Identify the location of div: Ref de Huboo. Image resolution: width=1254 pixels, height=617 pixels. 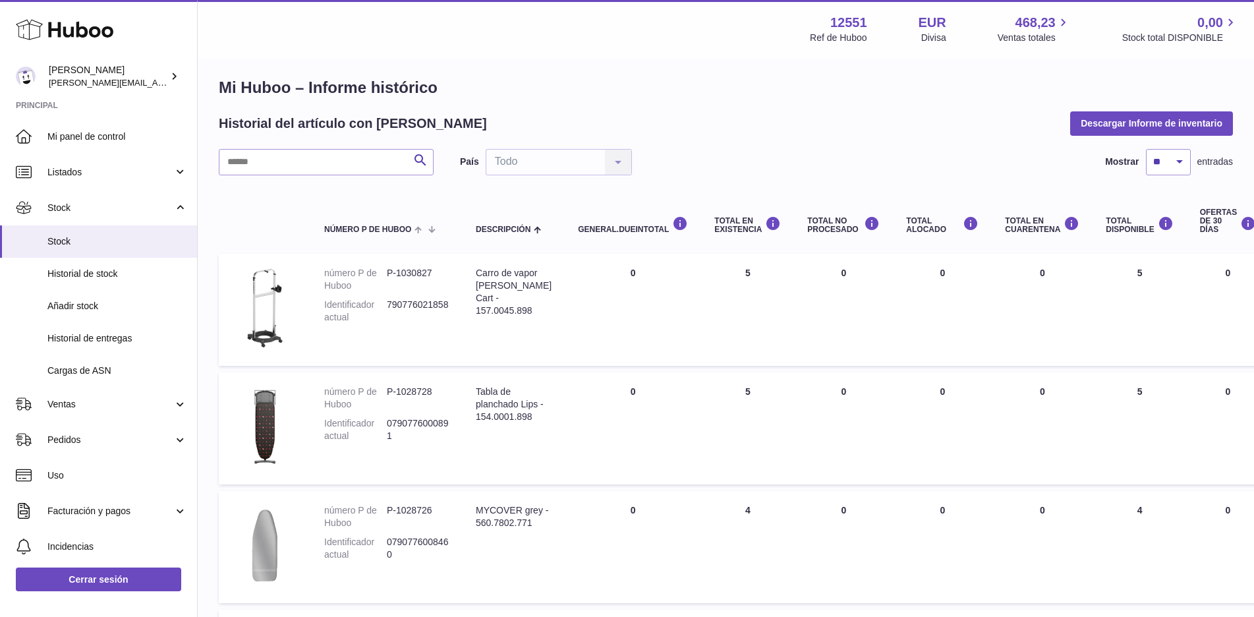
(839, 38).